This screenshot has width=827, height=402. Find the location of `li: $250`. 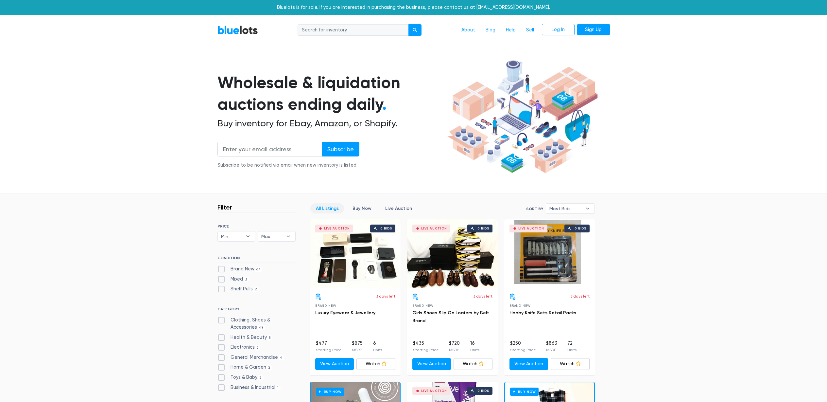

li: $250 is located at coordinates (523, 346).